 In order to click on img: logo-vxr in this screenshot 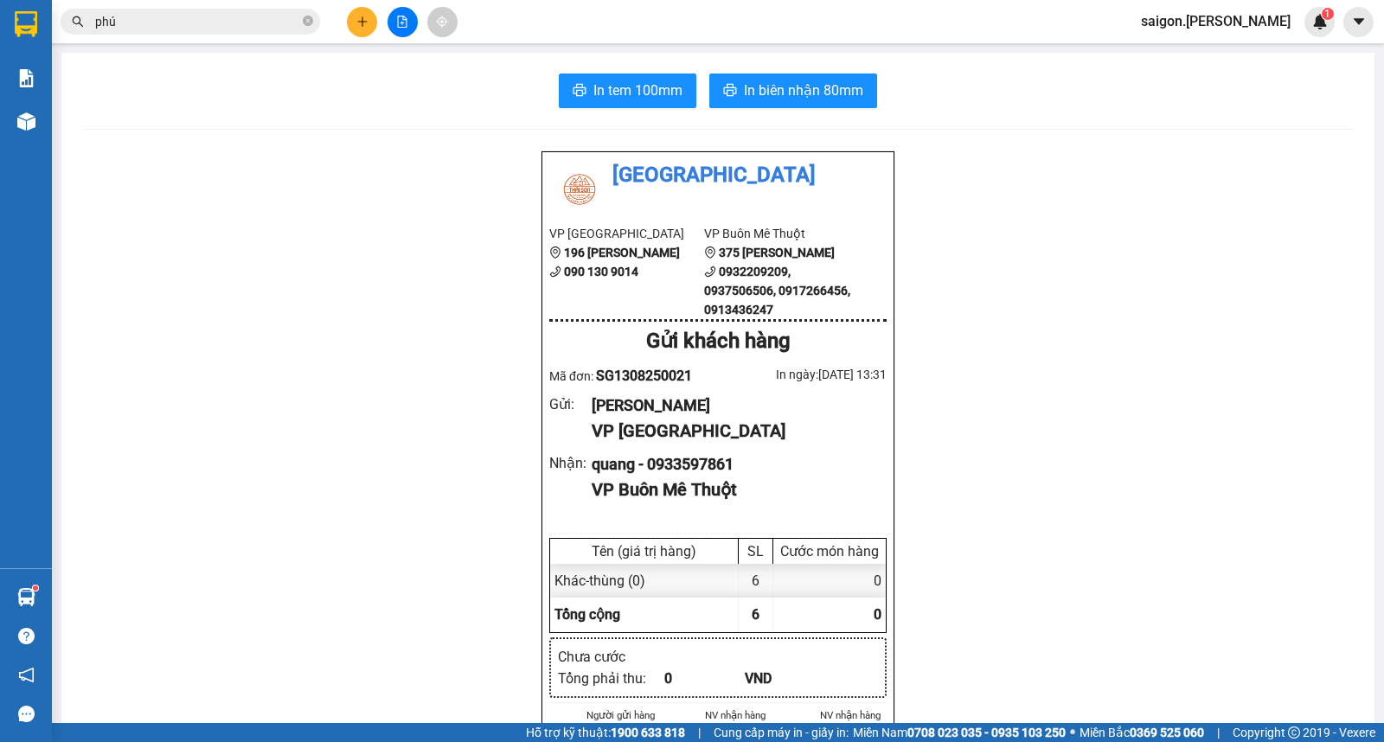, I will do `click(26, 24)`.